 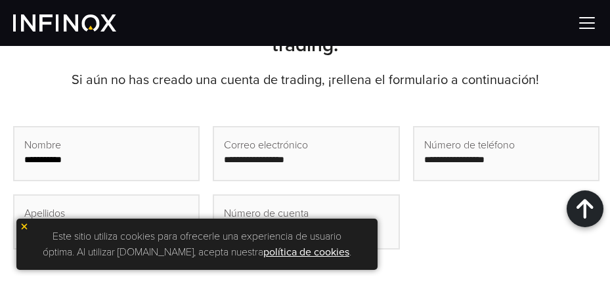 What do you see at coordinates (469, 145) in the screenshot?
I see `span: Número de teléfono` at bounding box center [469, 145].